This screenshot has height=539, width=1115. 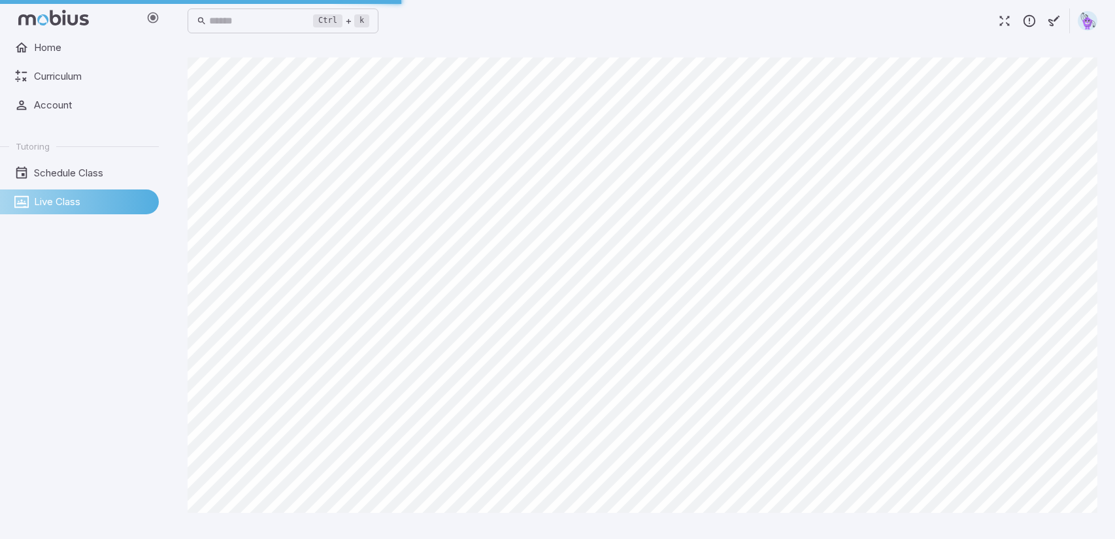 What do you see at coordinates (1030, 21) in the screenshot?
I see `button: Report an Issue` at bounding box center [1030, 21].